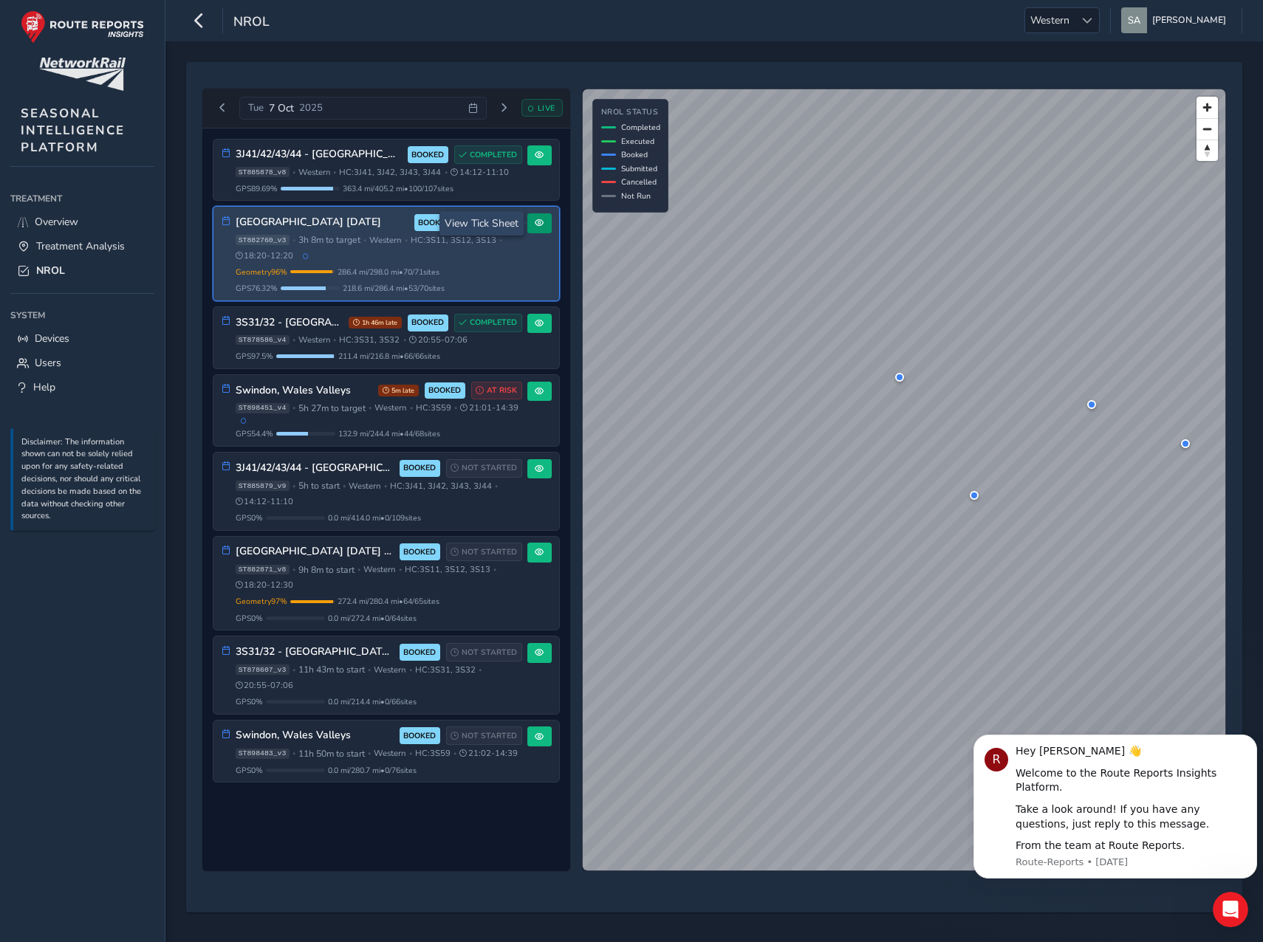  What do you see at coordinates (82, 27) in the screenshot?
I see `img: rr logo` at bounding box center [82, 27].